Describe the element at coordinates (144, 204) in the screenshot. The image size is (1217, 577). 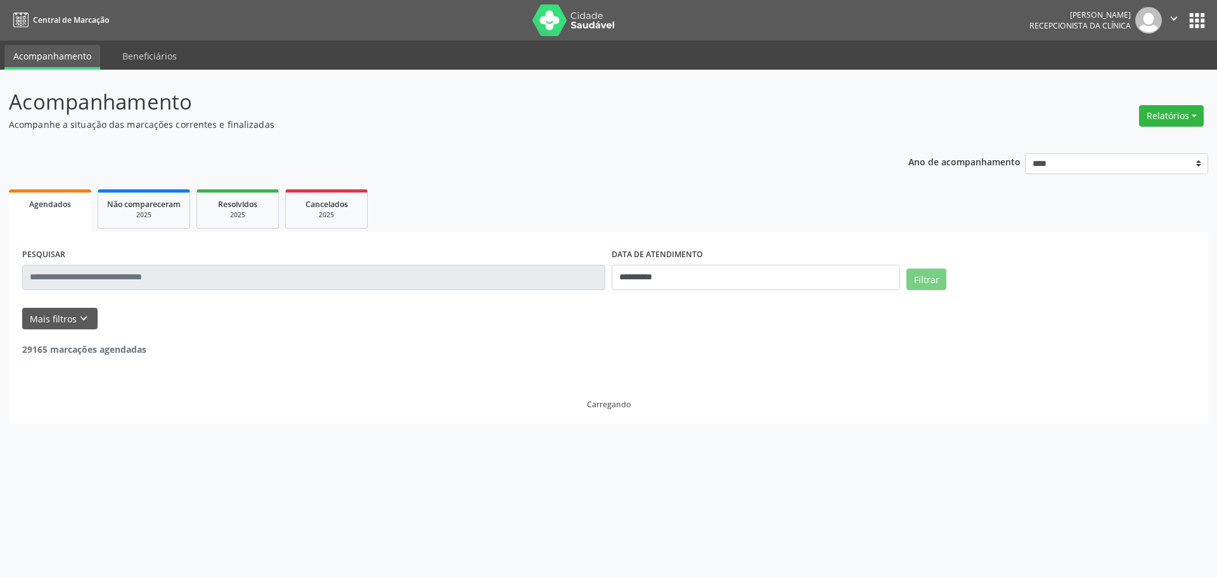
I see `span: Não compareceram` at that location.